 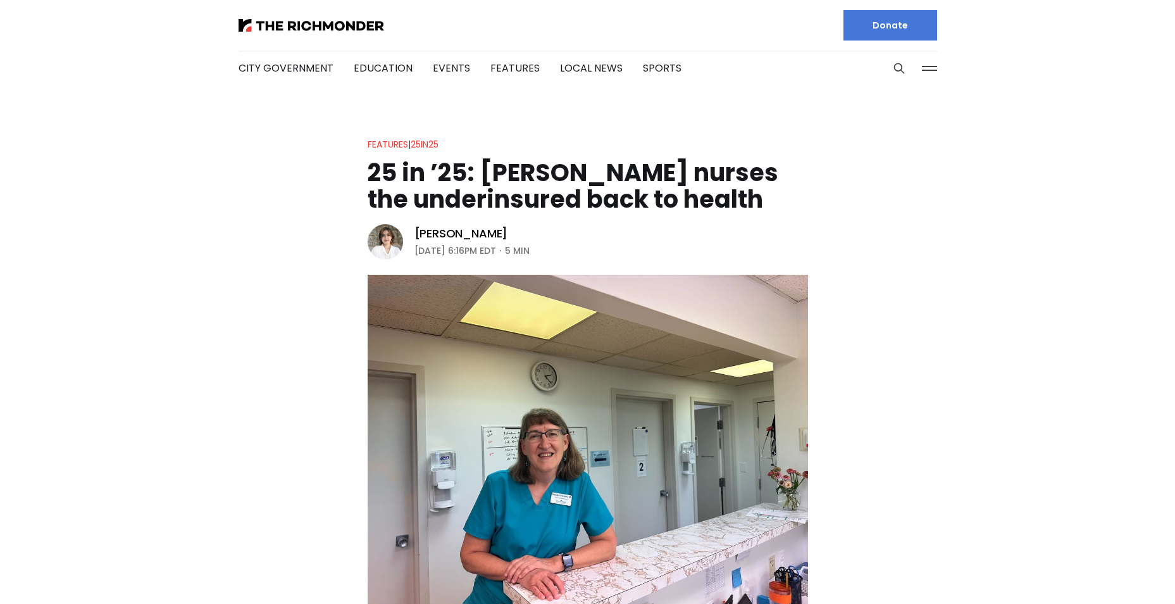 What do you see at coordinates (383, 68) in the screenshot?
I see `a: Education` at bounding box center [383, 68].